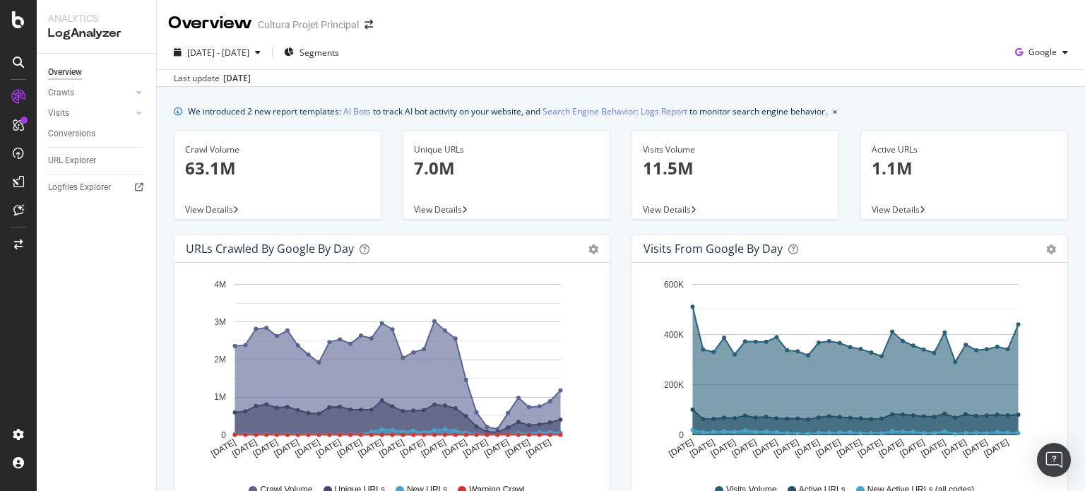 This screenshot has width=1085, height=491. What do you see at coordinates (59, 113) in the screenshot?
I see `div: Visits` at bounding box center [59, 113].